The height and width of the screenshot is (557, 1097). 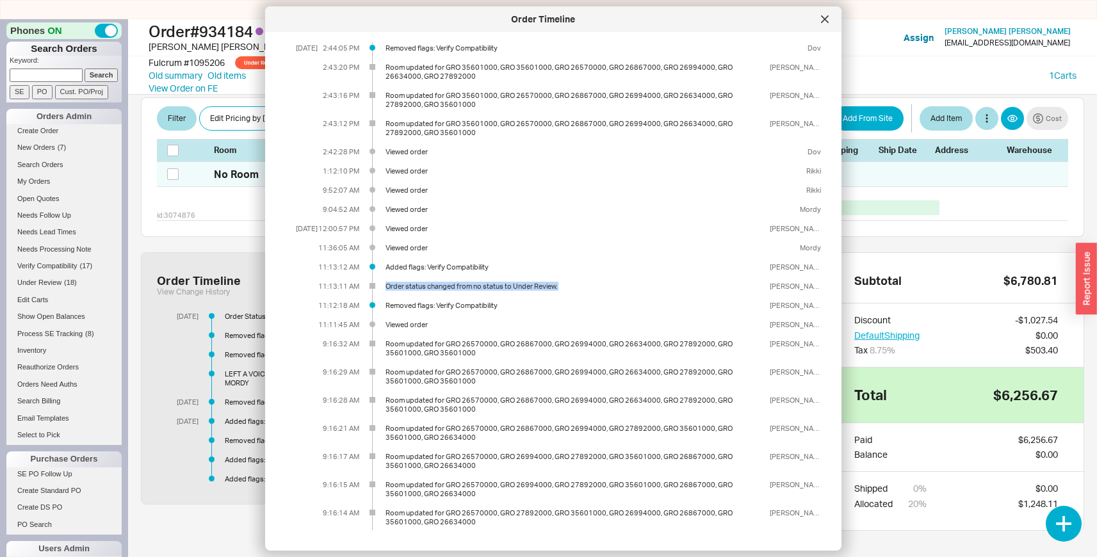 I want to click on a: Search Billing, so click(x=64, y=401).